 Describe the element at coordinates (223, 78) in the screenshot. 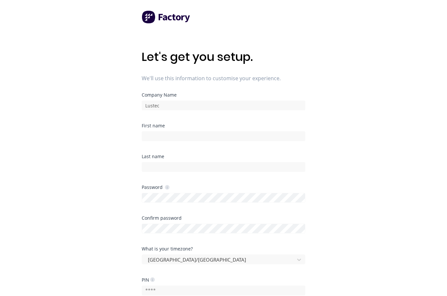

I see `span: We'll use this information to customise your experience.` at that location.